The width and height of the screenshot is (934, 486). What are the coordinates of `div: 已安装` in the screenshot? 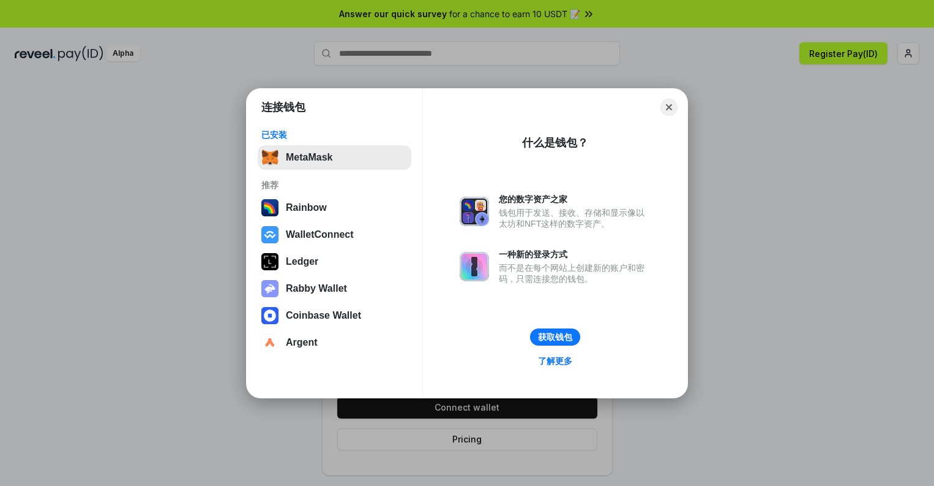 It's located at (334, 135).